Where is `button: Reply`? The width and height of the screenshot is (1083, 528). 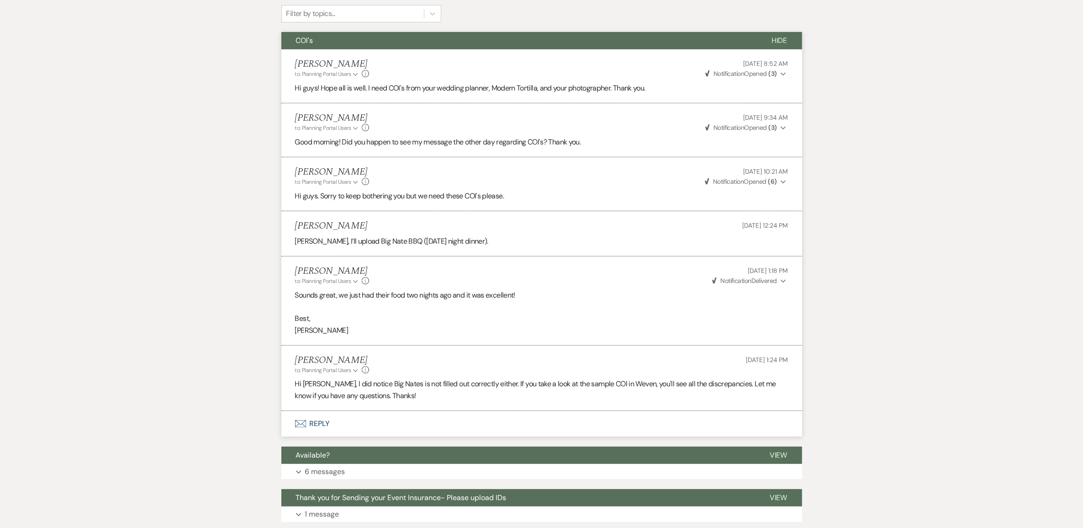 button: Reply is located at coordinates (542, 424).